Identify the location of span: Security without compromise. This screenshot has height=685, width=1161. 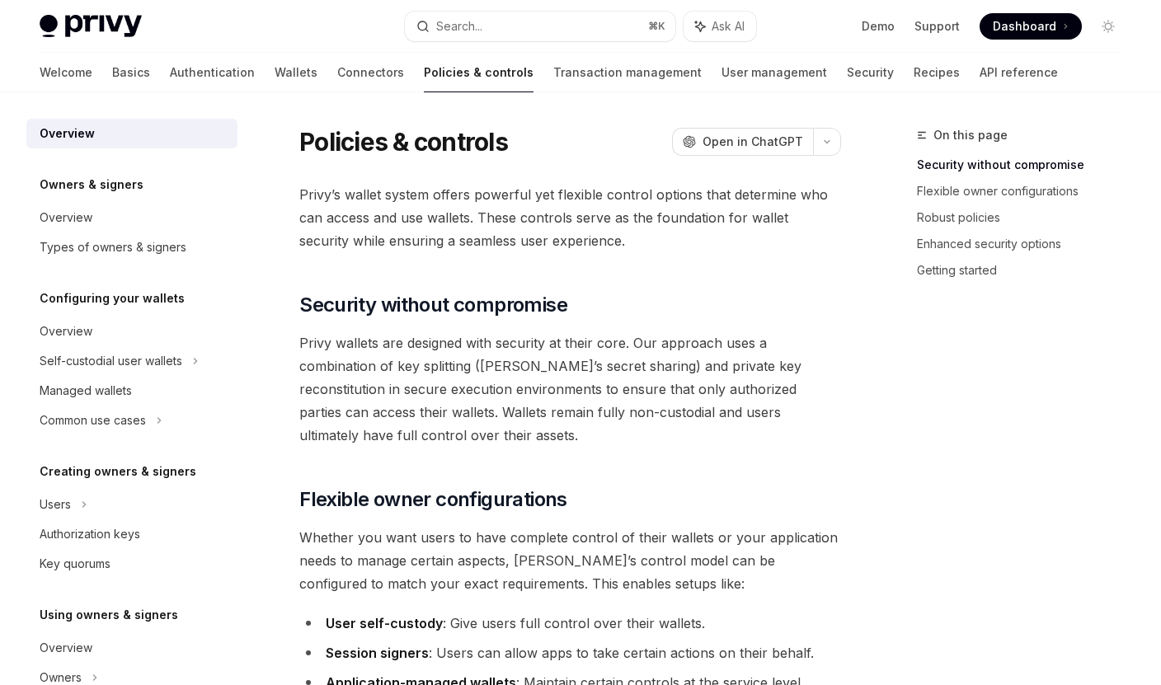
(433, 305).